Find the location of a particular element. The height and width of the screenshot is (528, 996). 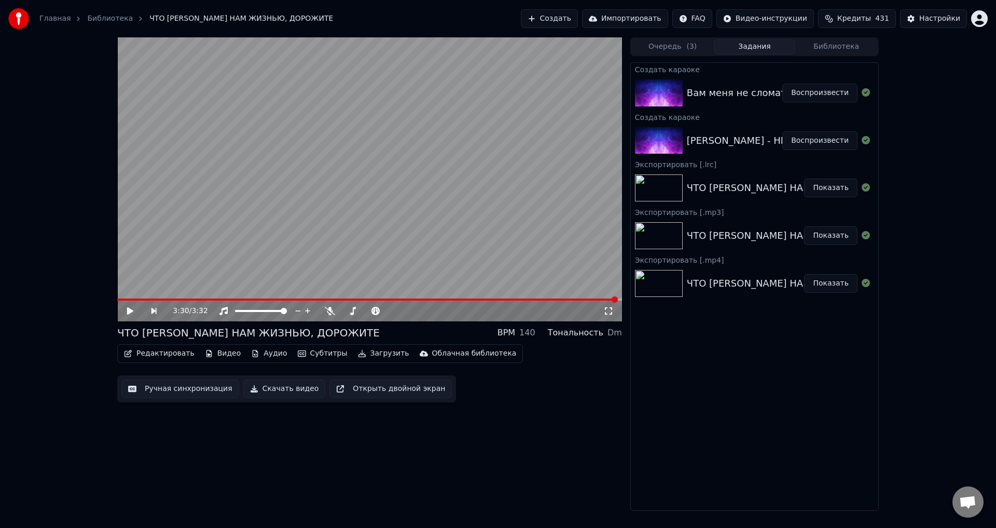

button: Кредиты431 is located at coordinates (857, 19).